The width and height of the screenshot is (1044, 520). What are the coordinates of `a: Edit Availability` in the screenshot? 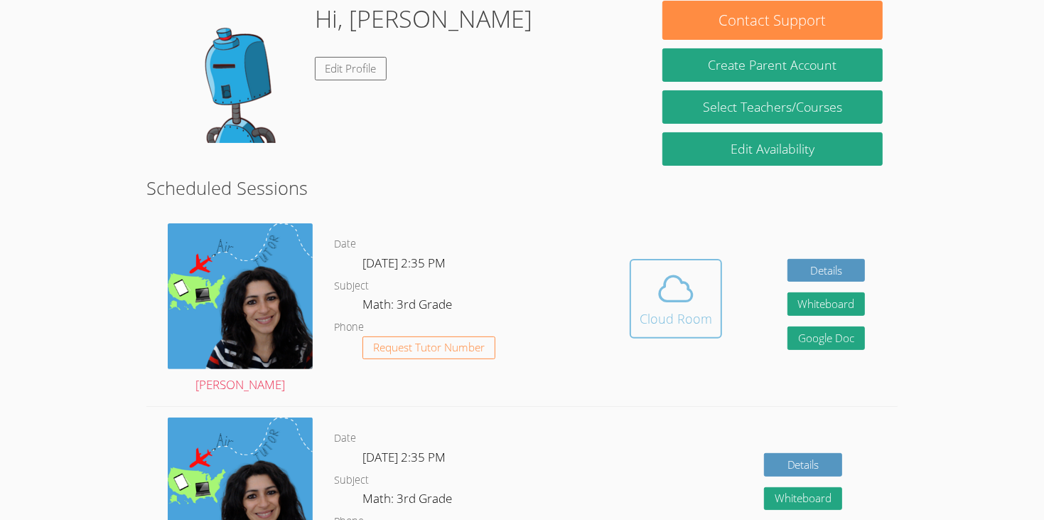 It's located at (773, 149).